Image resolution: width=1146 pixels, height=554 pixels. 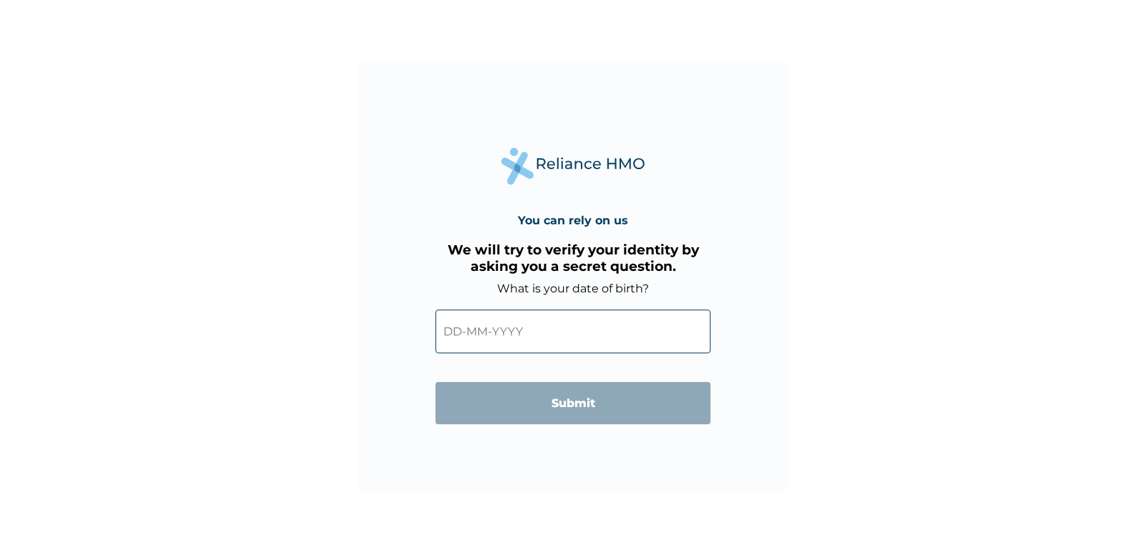 I want to click on img: Reliance Health's Logo, so click(x=573, y=165).